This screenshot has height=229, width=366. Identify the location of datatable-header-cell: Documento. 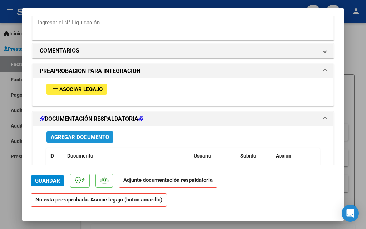
(128, 156).